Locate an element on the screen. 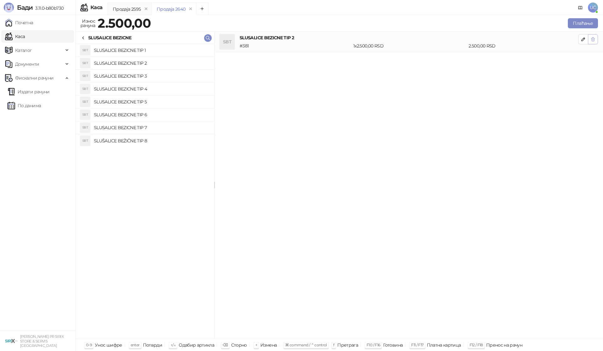 This screenshot has height=351, width=603. div: Унос шифре is located at coordinates (108, 345).